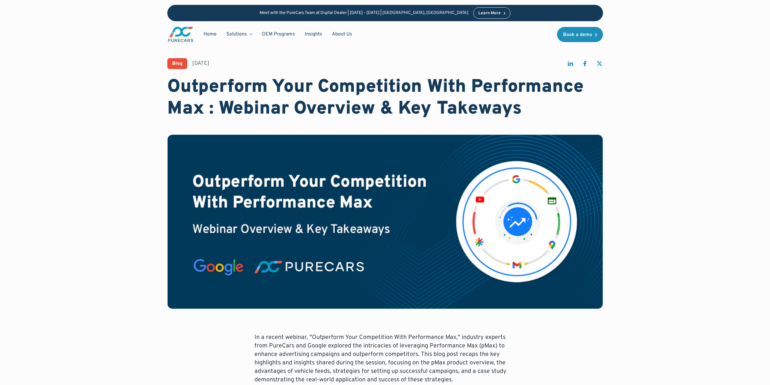 This screenshot has width=770, height=385. What do you see at coordinates (278, 34) in the screenshot?
I see `a: OEM Programs` at bounding box center [278, 34].